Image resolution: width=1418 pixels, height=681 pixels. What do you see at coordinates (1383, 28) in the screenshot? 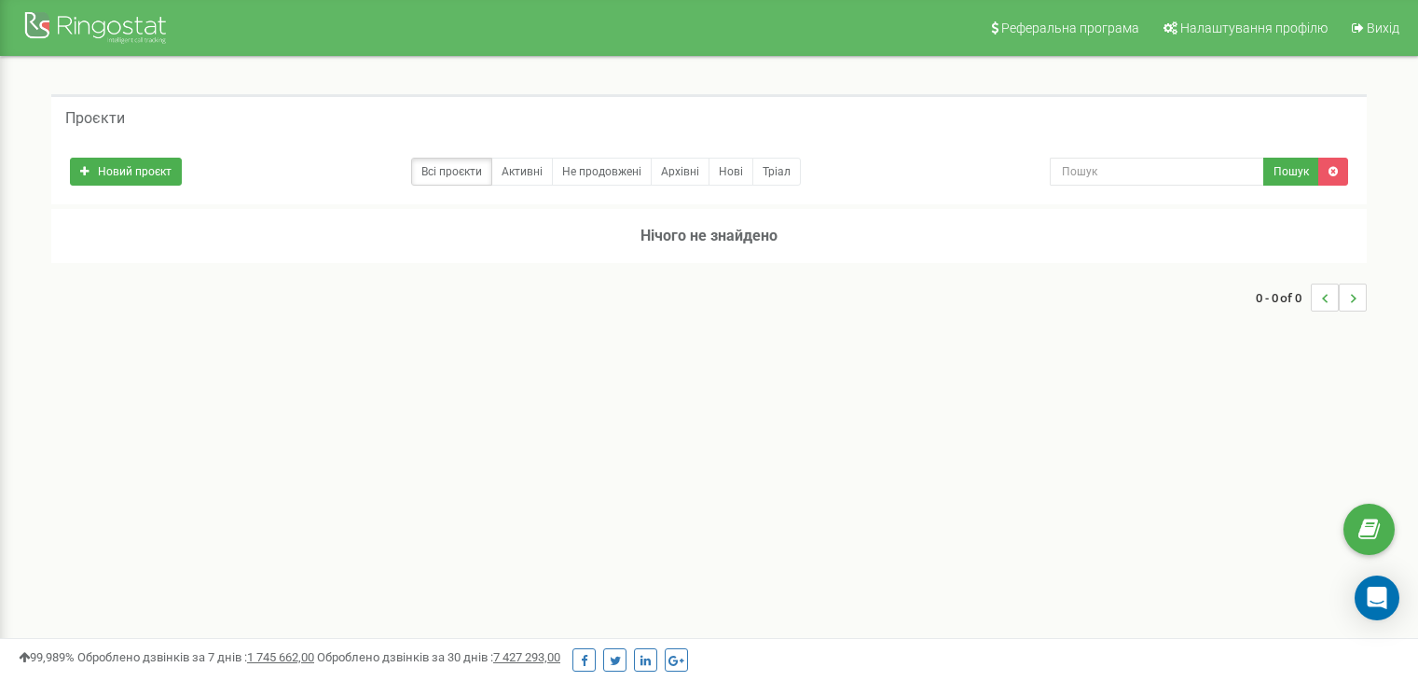
I see `span: Вихід` at bounding box center [1383, 28].